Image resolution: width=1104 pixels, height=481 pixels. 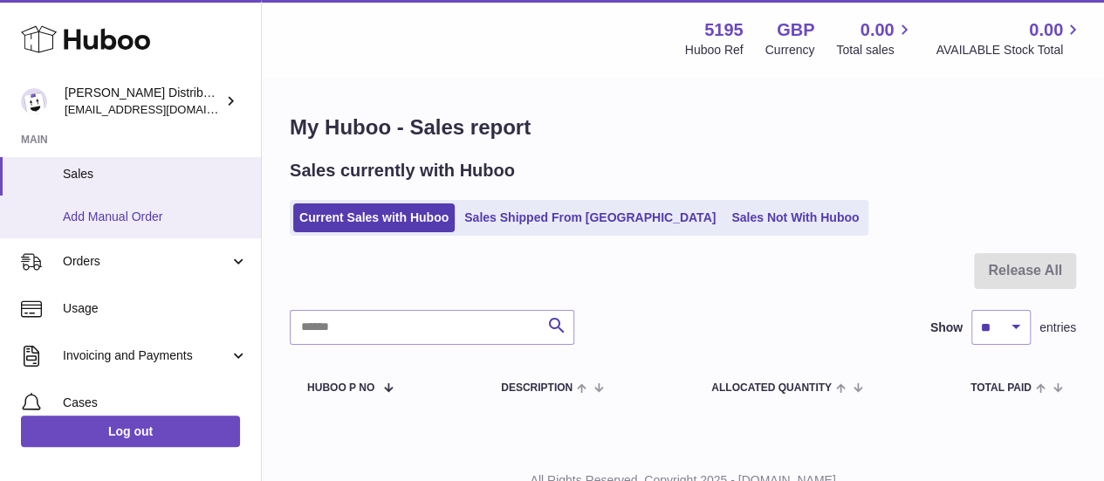 I want to click on a: 0.00 Total sales, so click(x=875, y=38).